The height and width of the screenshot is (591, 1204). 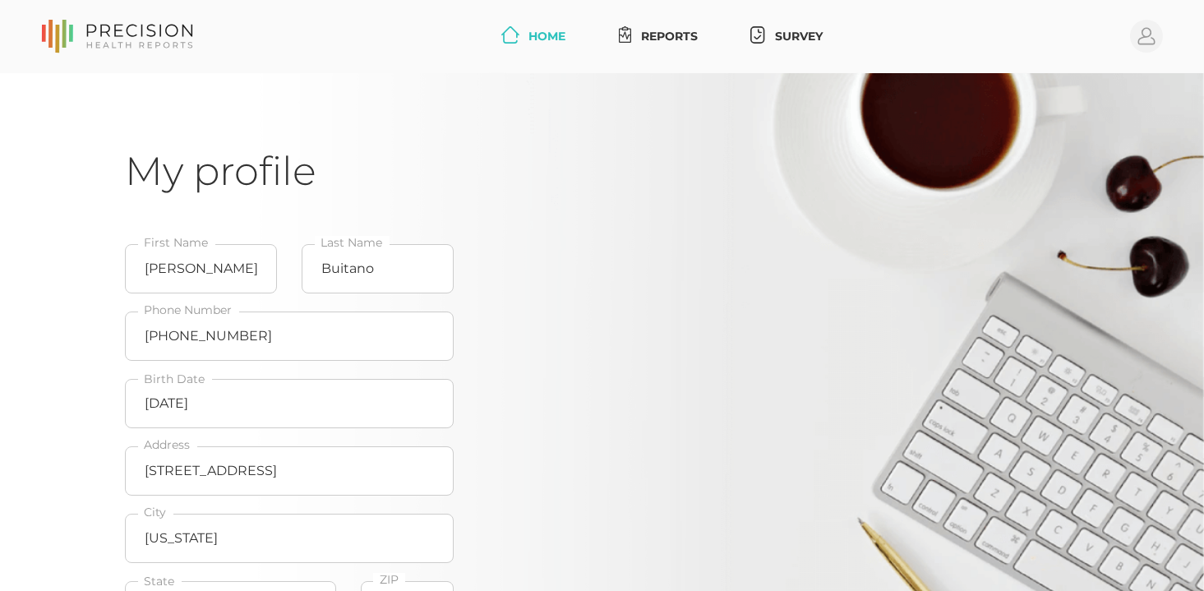 I want to click on input: Phone Number, so click(x=289, y=336).